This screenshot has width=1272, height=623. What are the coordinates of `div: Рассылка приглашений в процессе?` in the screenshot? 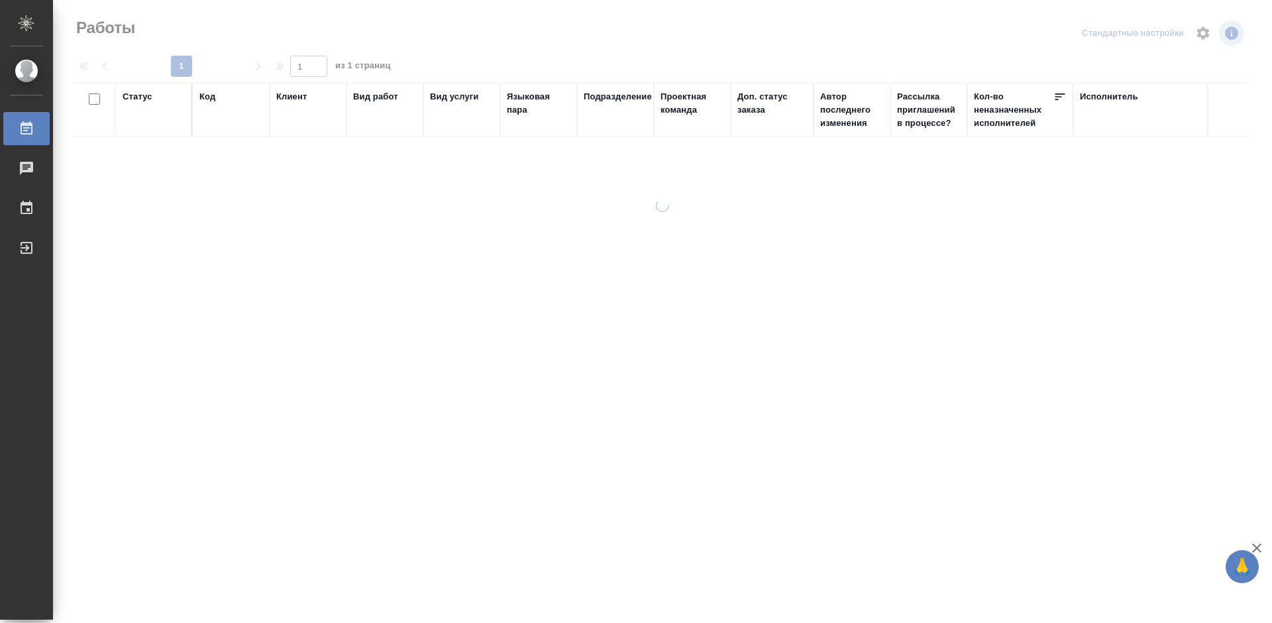 It's located at (929, 110).